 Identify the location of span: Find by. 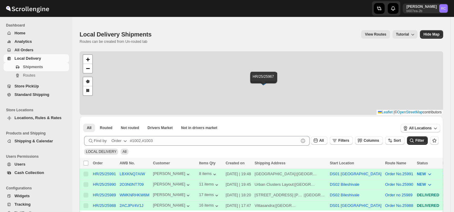
(100, 141).